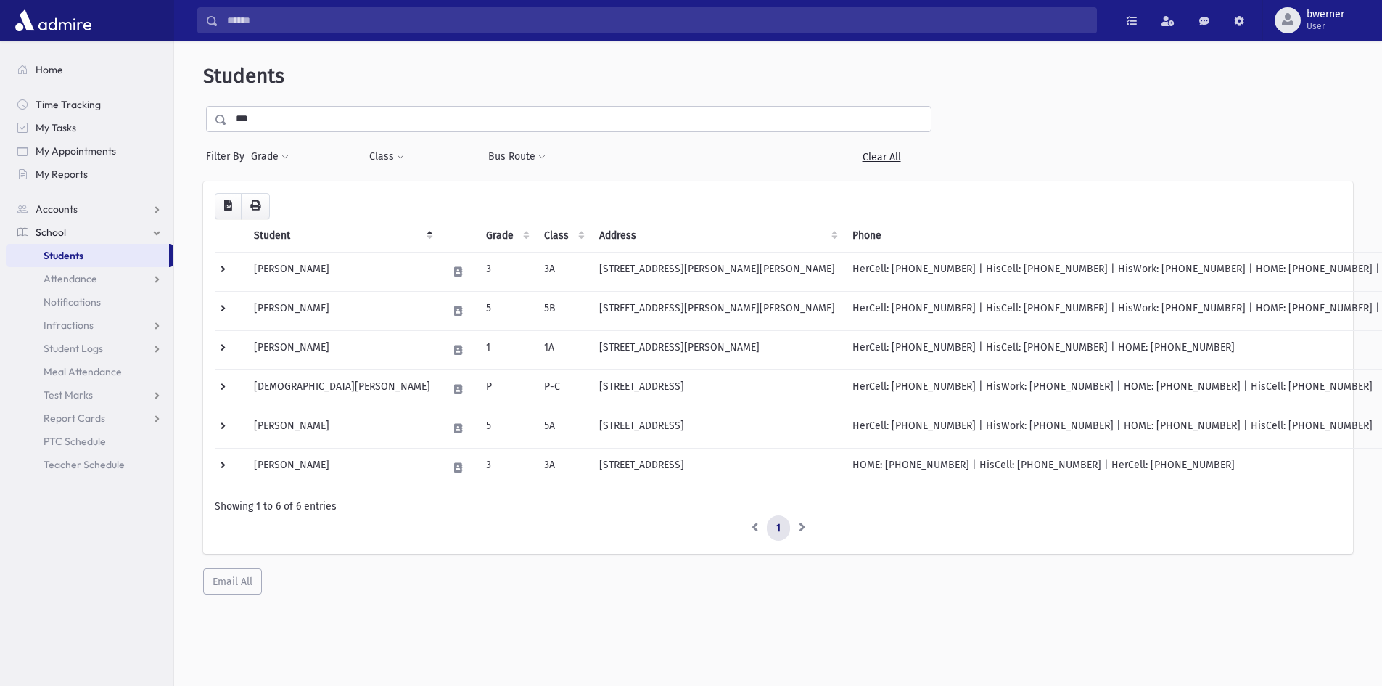 This screenshot has width=1382, height=686. Describe the element at coordinates (387, 157) in the screenshot. I see `button: Class` at that location.